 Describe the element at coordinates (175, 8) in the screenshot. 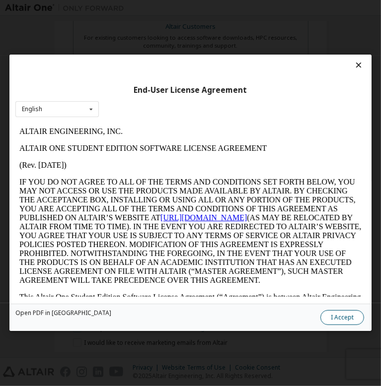

I see `p: ALTAIR ENGINEERING, INC.` at that location.